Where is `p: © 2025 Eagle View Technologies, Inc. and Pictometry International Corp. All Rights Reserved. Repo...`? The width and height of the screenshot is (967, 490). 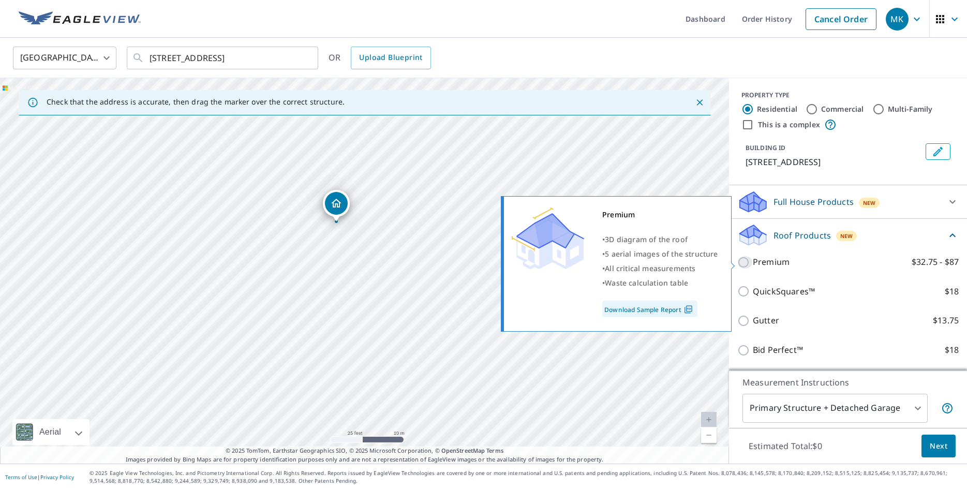
p: © 2025 Eagle View Technologies, Inc. and Pictometry International Corp. All Rights Reserved. Repo... is located at coordinates (526, 477).